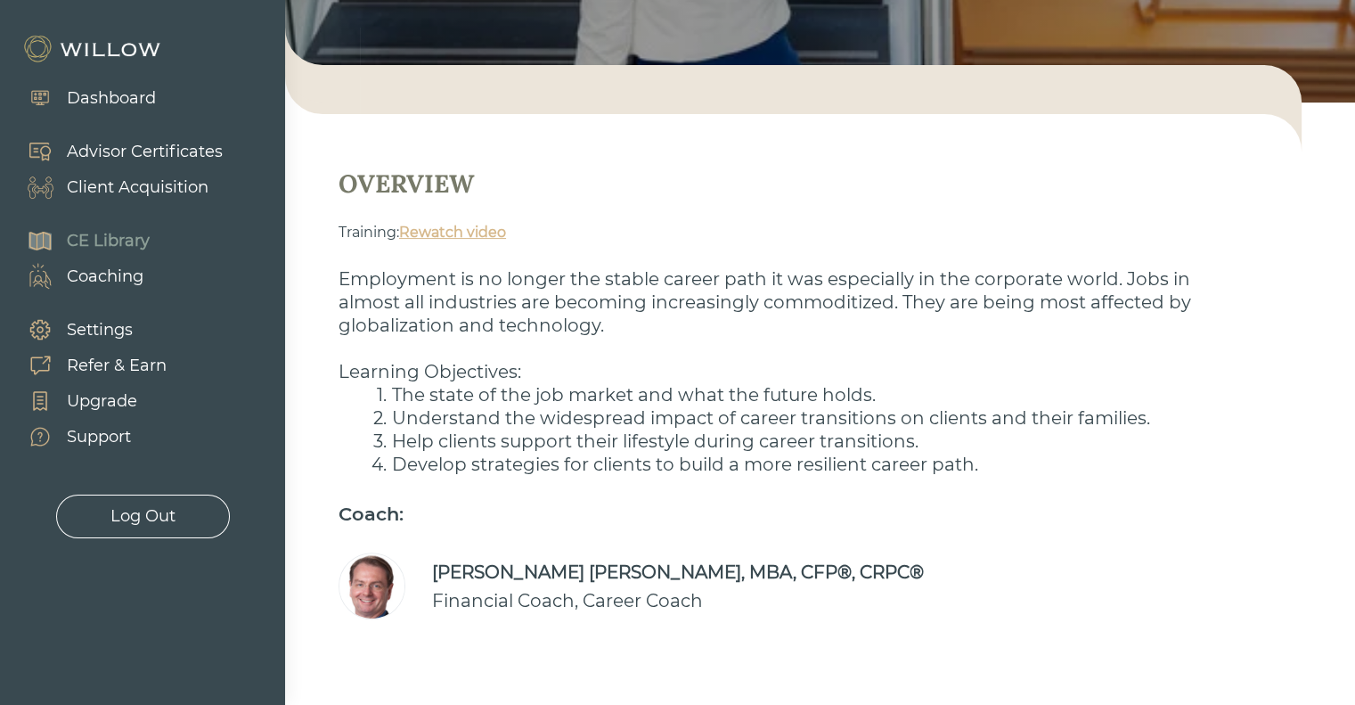 This screenshot has width=1355, height=705. I want to click on div: Training:, so click(806, 232).